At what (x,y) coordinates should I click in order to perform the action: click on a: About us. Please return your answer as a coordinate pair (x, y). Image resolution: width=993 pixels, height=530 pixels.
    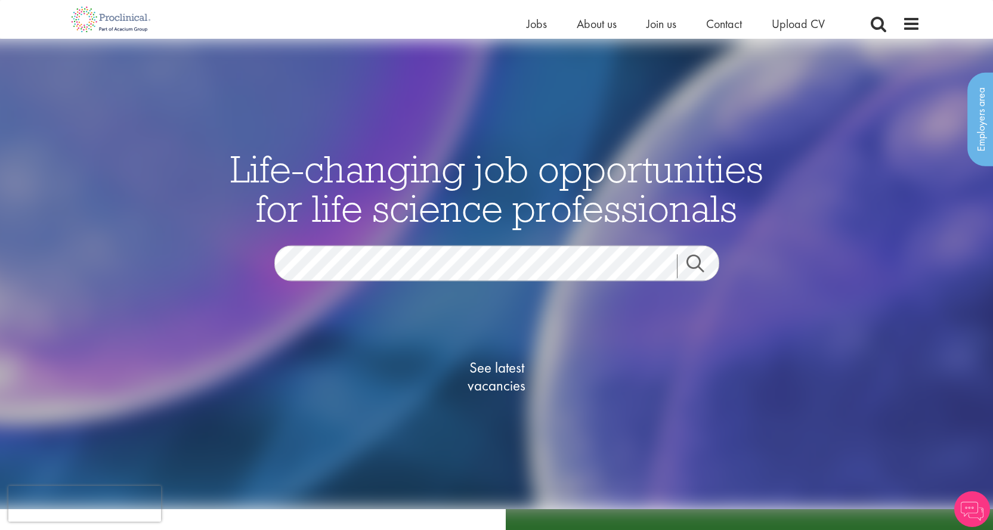
    Looking at the image, I should click on (596, 24).